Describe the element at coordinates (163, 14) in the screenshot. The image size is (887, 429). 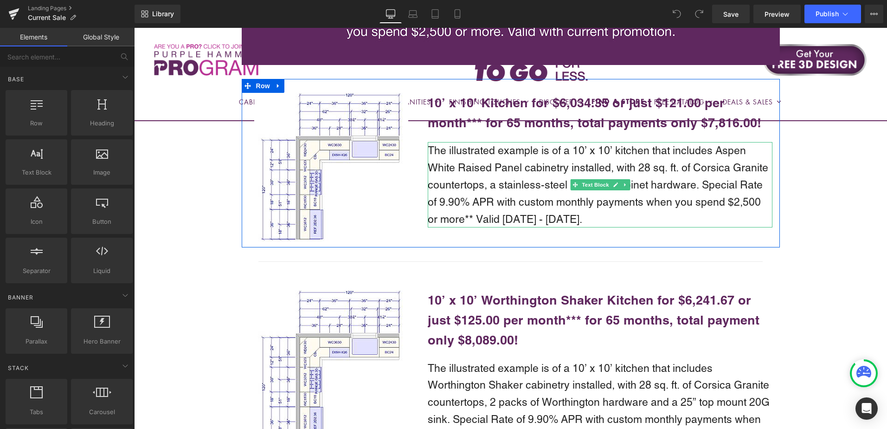
I see `span: Library` at that location.